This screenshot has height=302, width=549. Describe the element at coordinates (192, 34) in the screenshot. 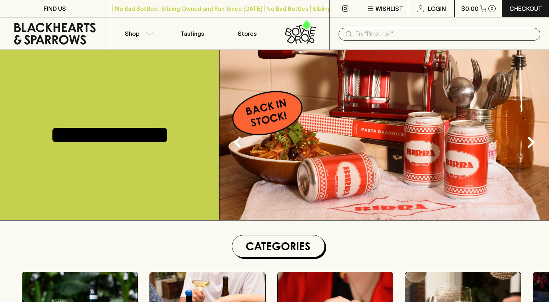

I see `p: Tastings` at that location.